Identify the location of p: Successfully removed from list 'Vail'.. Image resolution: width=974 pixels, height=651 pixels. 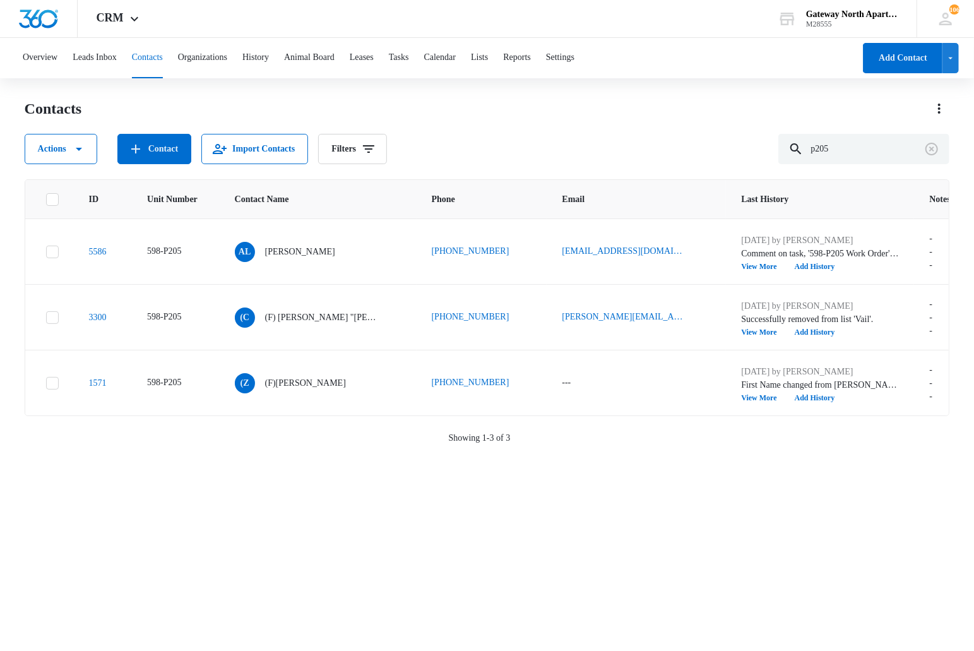
(820, 319).